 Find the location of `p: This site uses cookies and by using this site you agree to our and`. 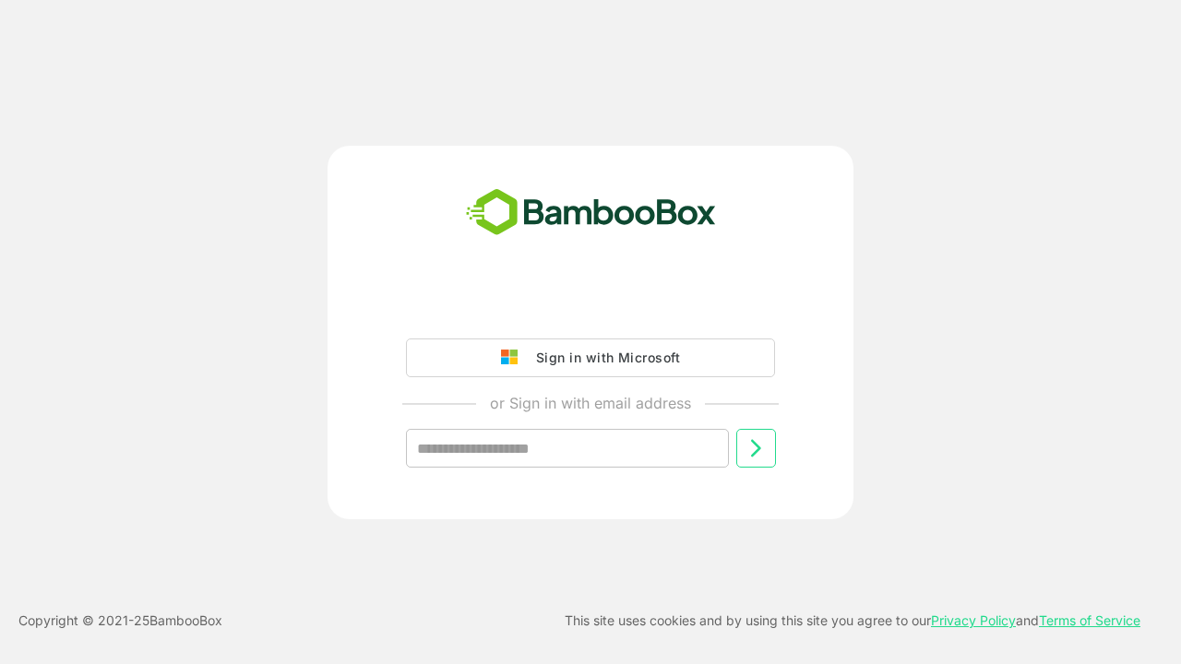

p: This site uses cookies and by using this site you agree to our and is located at coordinates (853, 621).